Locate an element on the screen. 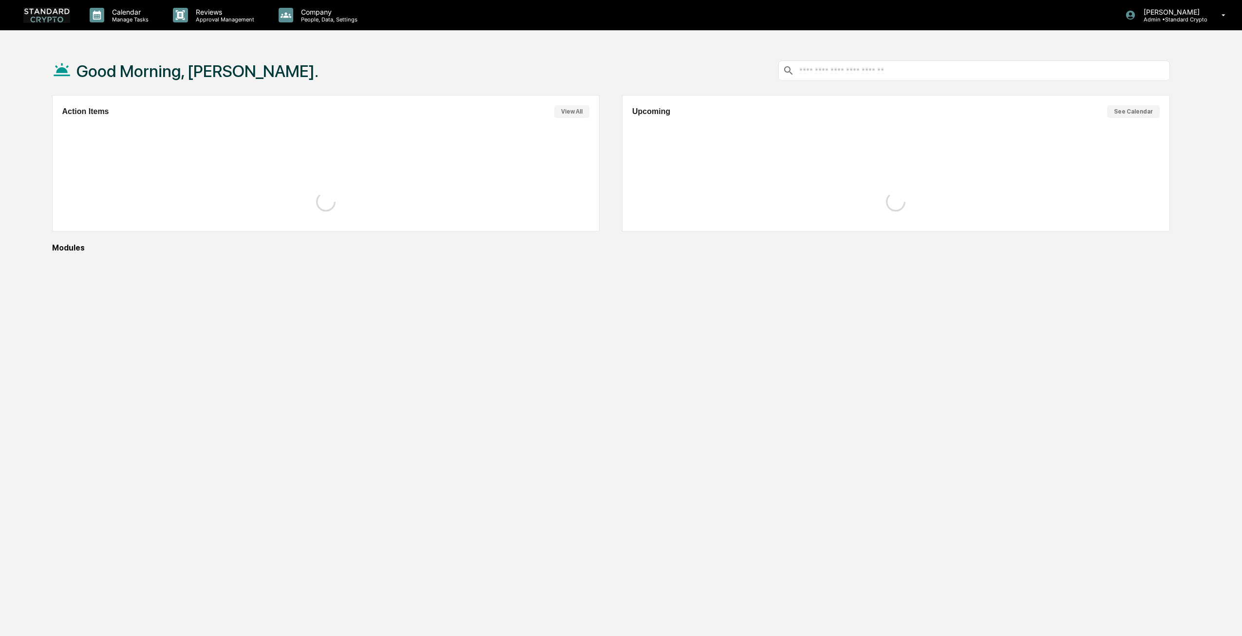  p: Admin • Standard Crypto is located at coordinates (1171, 19).